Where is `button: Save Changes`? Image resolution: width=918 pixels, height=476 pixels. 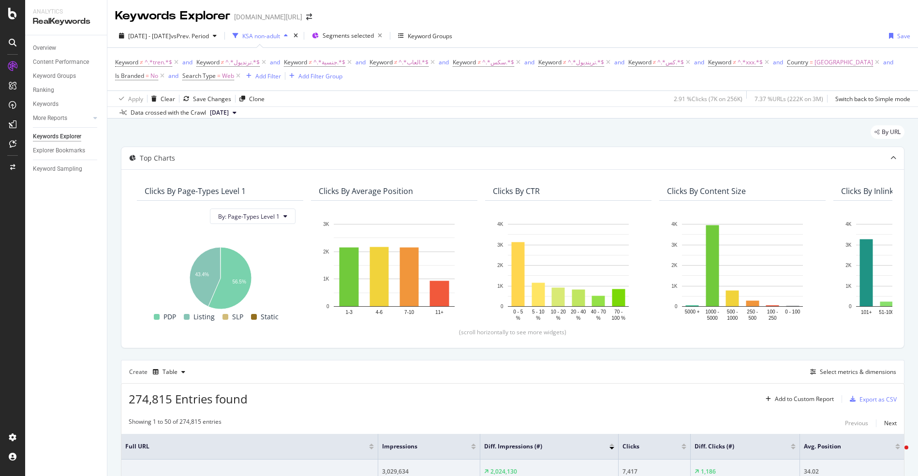
button: Save Changes is located at coordinates (205, 99).